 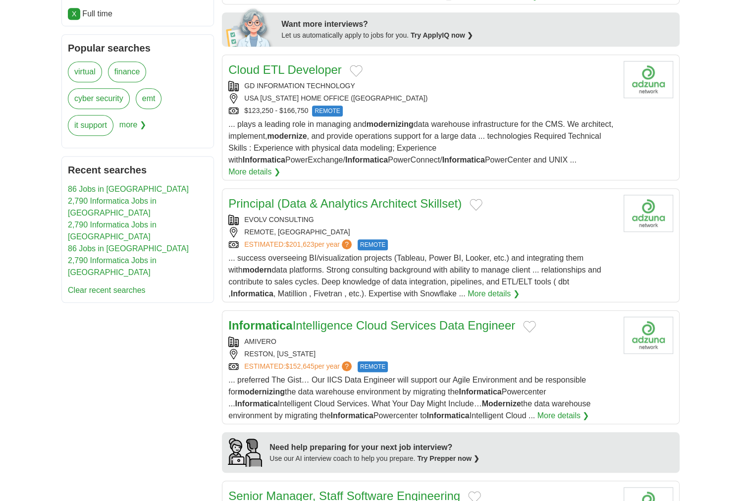 I want to click on strong: Modernize, so click(x=501, y=403).